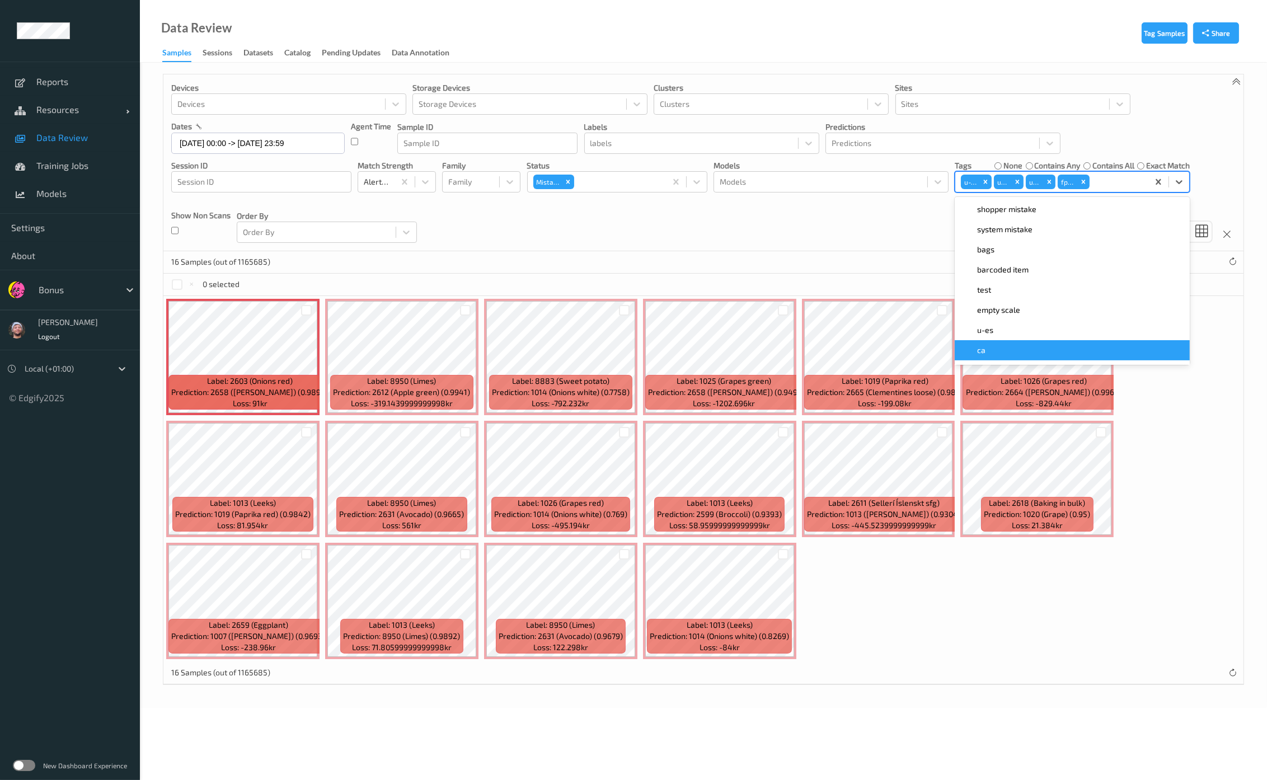  I want to click on span: Prediction: 1019 (Paprika red) (0.9842), so click(243, 514).